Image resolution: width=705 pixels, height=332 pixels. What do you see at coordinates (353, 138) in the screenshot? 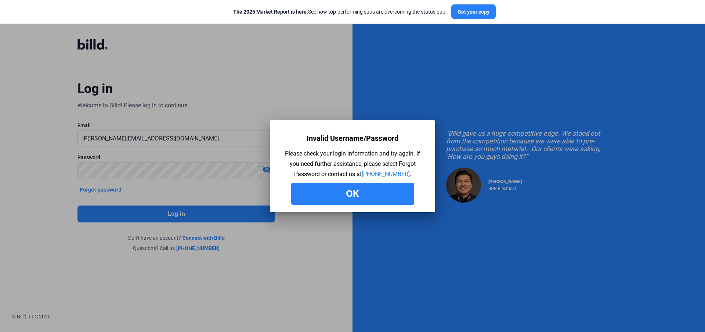
I see `div: Invalid Username/Password` at bounding box center [353, 138].